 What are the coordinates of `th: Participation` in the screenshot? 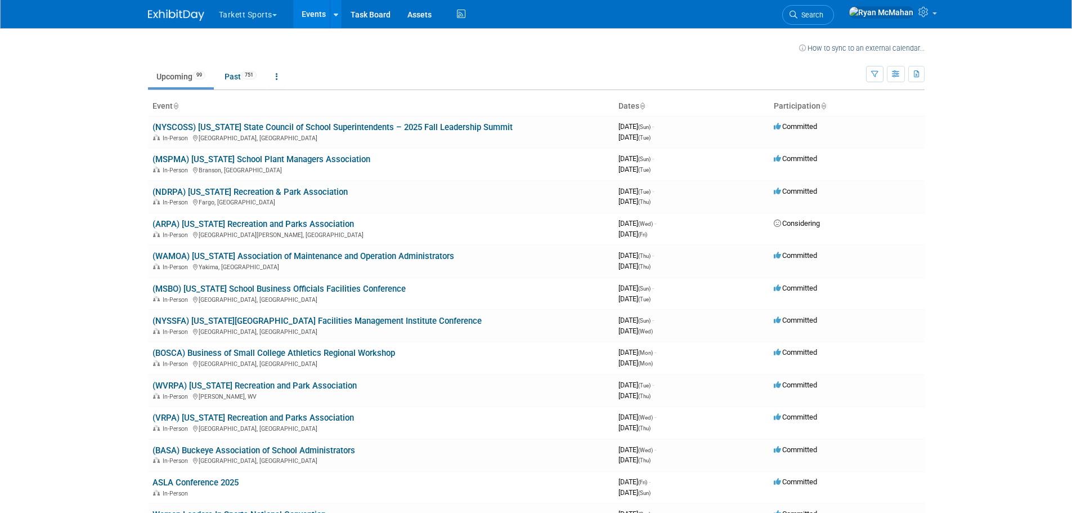 It's located at (847, 106).